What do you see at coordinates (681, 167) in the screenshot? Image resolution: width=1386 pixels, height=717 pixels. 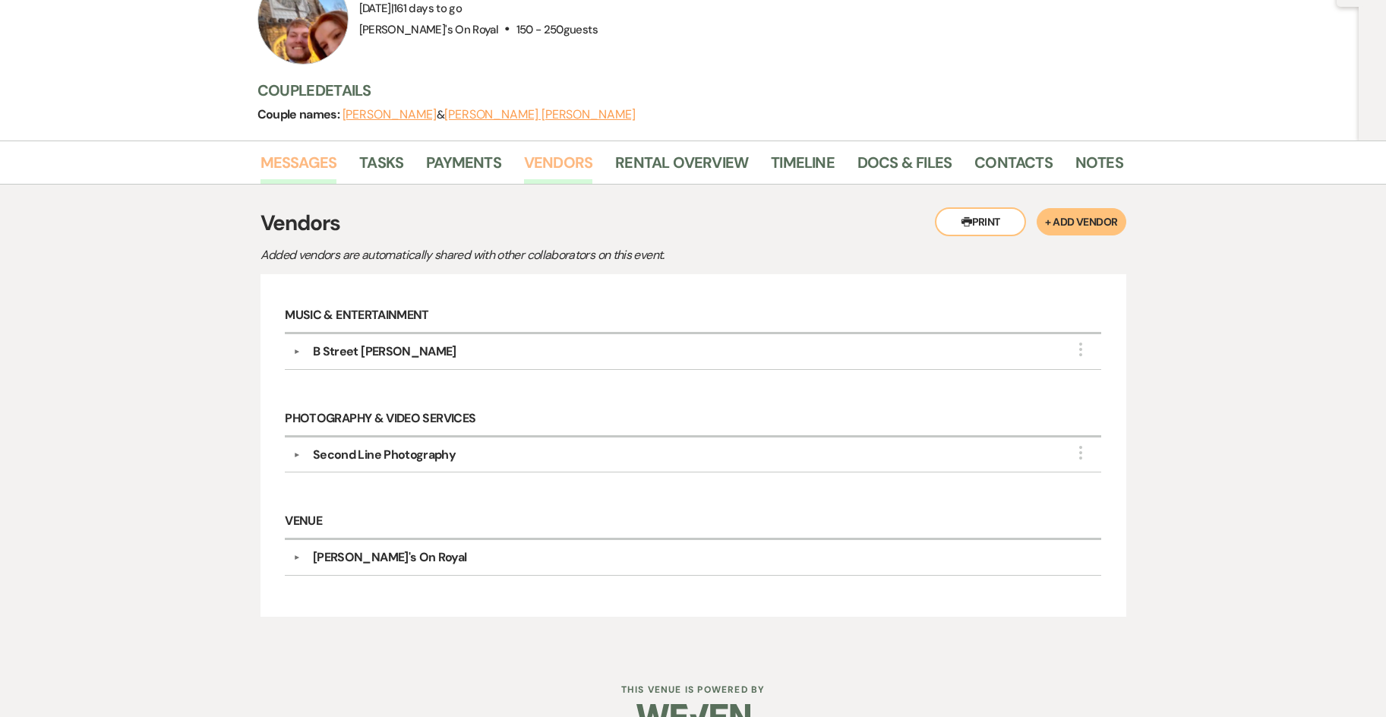 I see `a: Rental Overview` at bounding box center [681, 167].